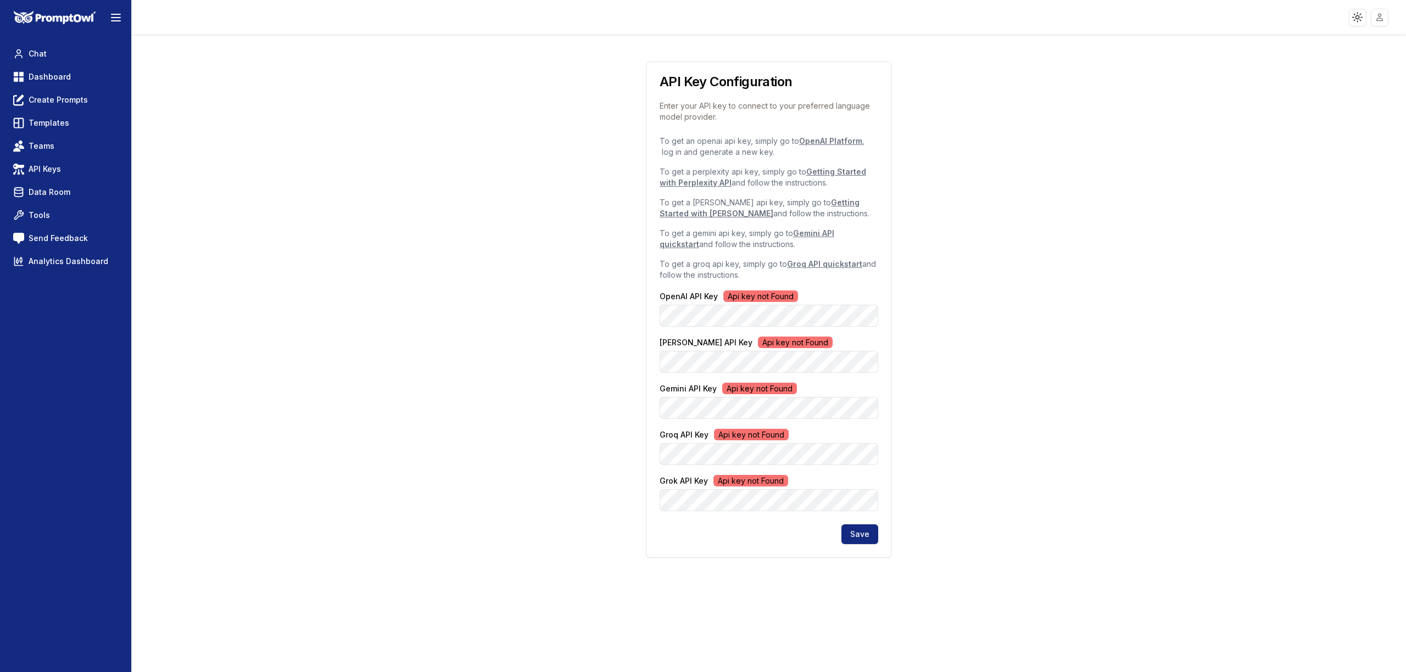  Describe the element at coordinates (769, 147) in the screenshot. I see `p: To get an openai api key, simply go to , log in and generate a new key.` at that location.